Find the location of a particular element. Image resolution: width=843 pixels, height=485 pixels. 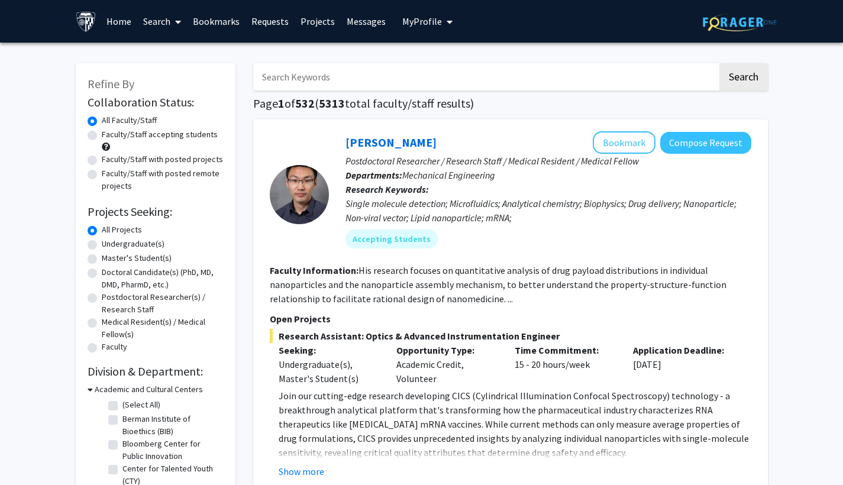

label: Master's Student(s) is located at coordinates (137, 258).